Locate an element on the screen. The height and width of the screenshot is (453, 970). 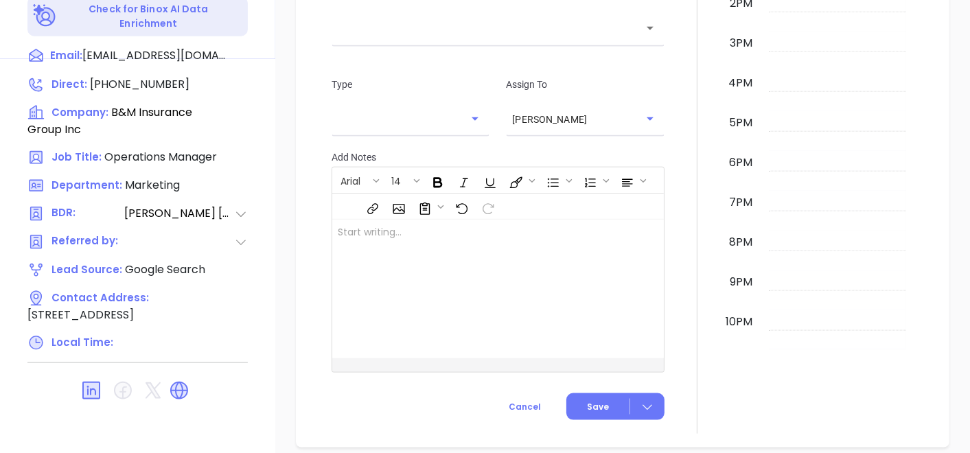
span: Contact Address: is located at coordinates (100, 297).